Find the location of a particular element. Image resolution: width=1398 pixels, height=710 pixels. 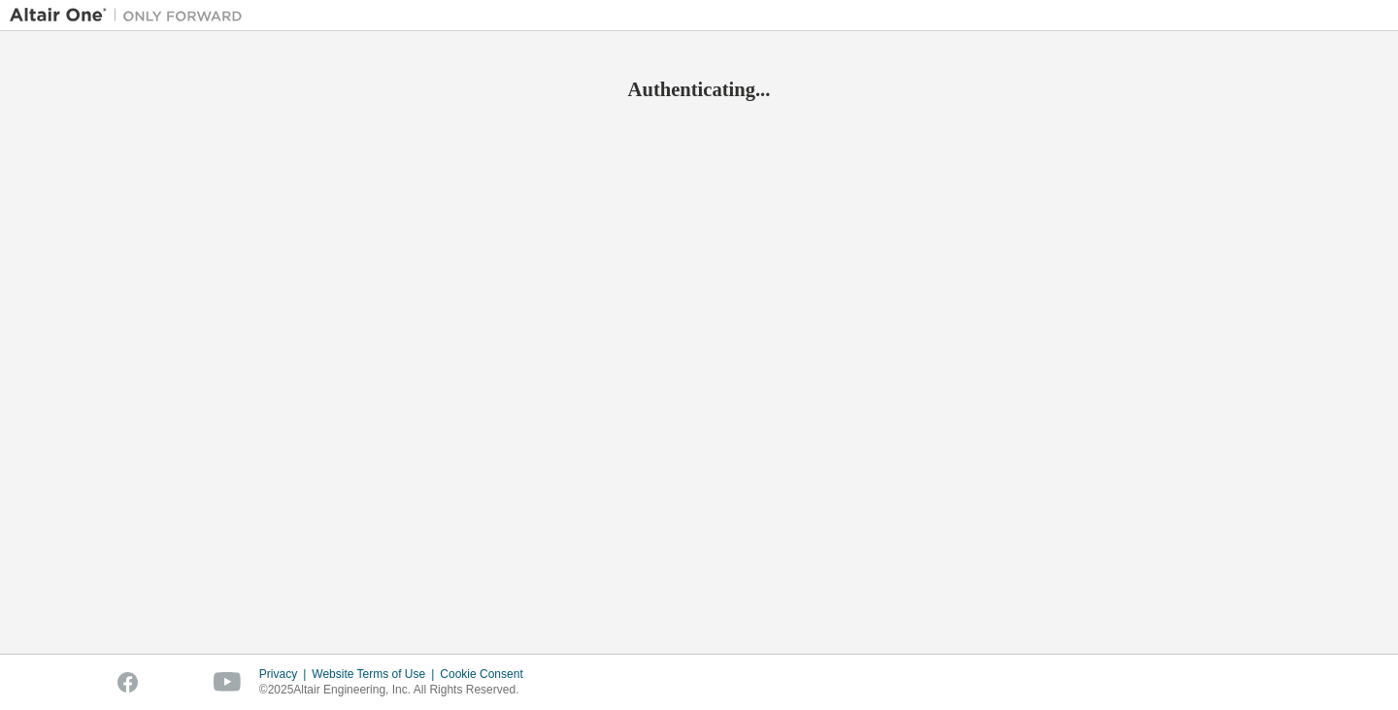

h2: Authenticating... is located at coordinates (699, 89).